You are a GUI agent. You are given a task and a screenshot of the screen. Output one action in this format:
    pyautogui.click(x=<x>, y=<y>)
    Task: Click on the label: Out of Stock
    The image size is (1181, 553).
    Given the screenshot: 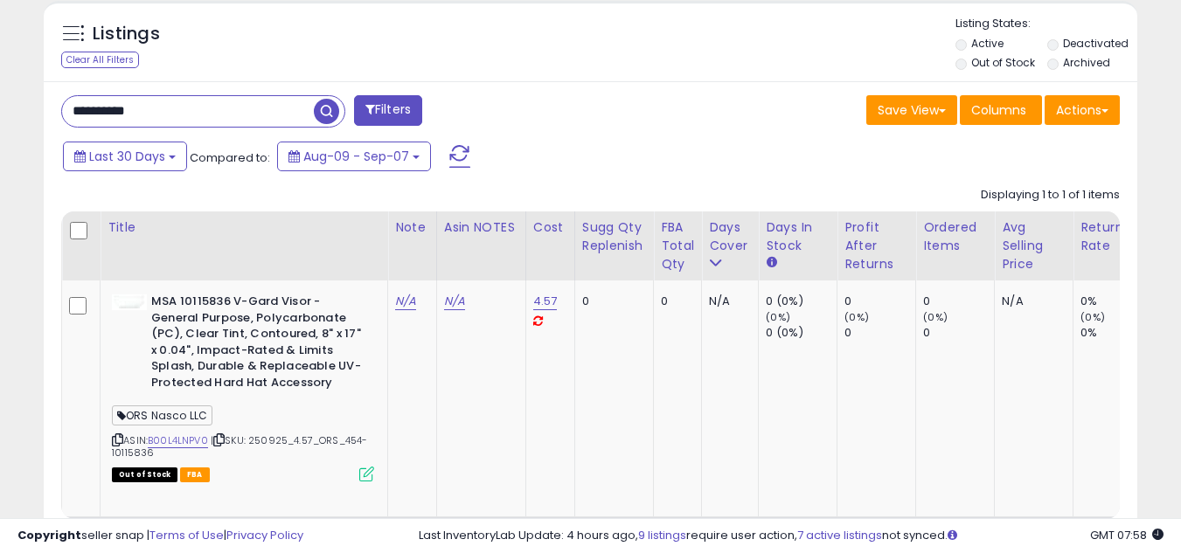 What is the action you would take?
    pyautogui.click(x=1002, y=62)
    